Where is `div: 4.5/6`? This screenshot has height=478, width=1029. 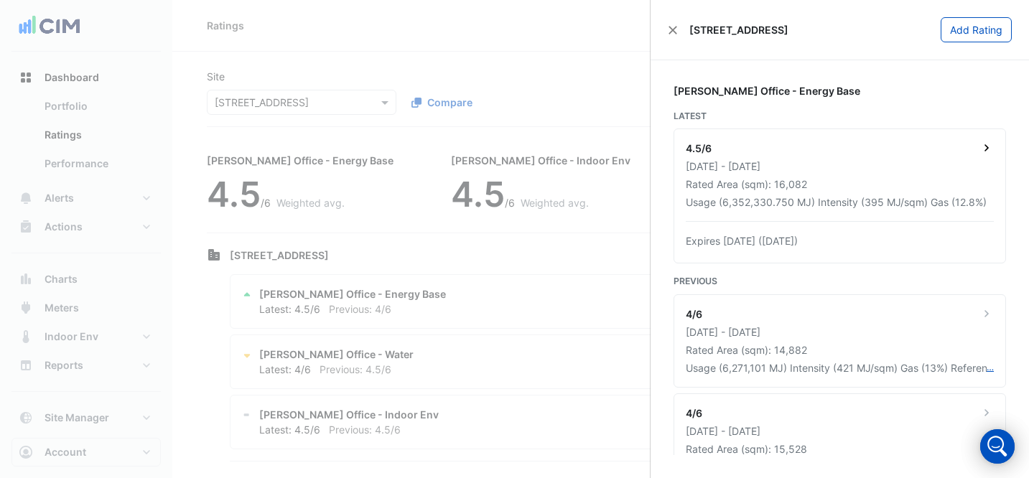
div: 4.5/6 is located at coordinates (699, 148).